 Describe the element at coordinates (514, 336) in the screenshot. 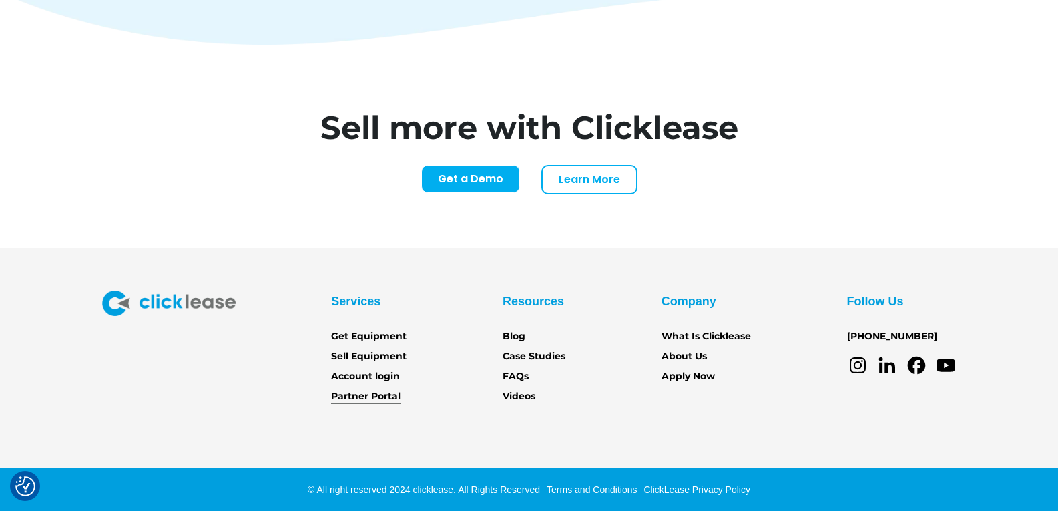

I see `a: Blog` at that location.